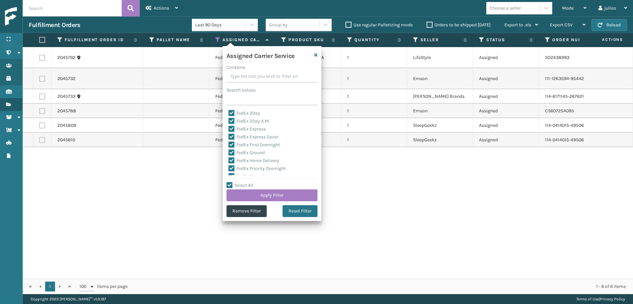 This screenshot has height=304, width=633. I want to click on label: Use regular Palletizing mode, so click(379, 25).